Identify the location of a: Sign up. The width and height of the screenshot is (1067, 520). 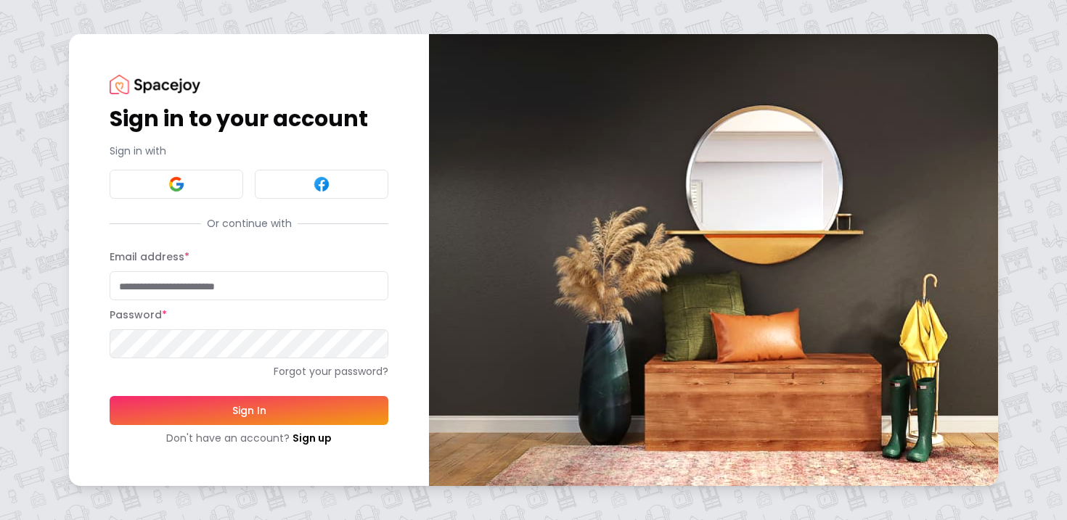
(312, 438).